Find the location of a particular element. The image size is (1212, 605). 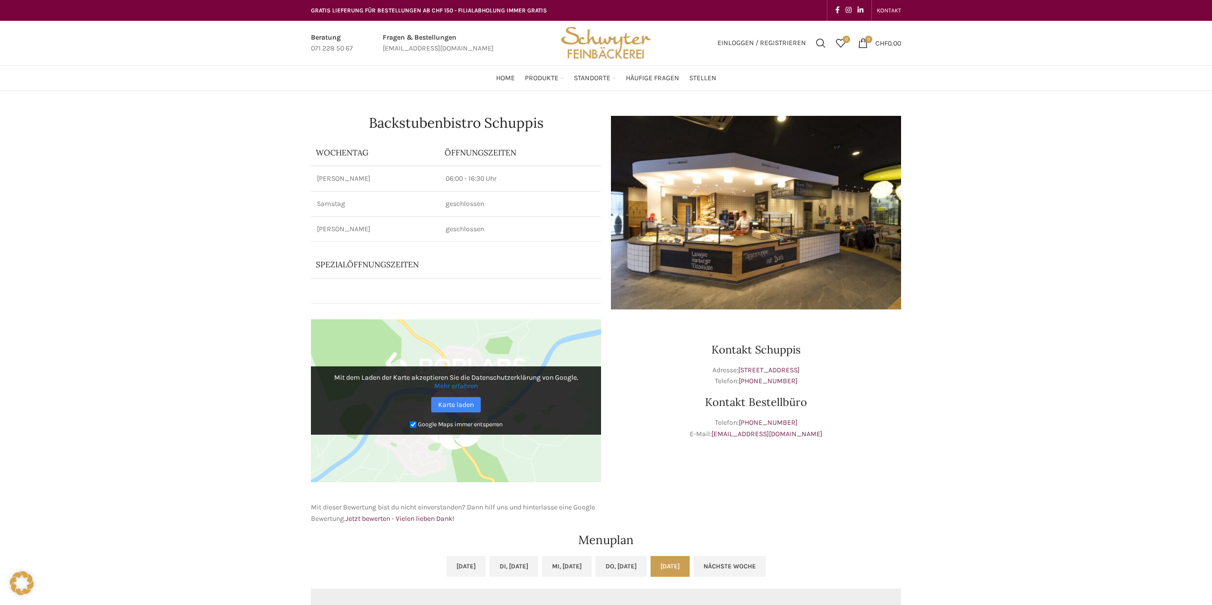

span: Home is located at coordinates (506, 78).